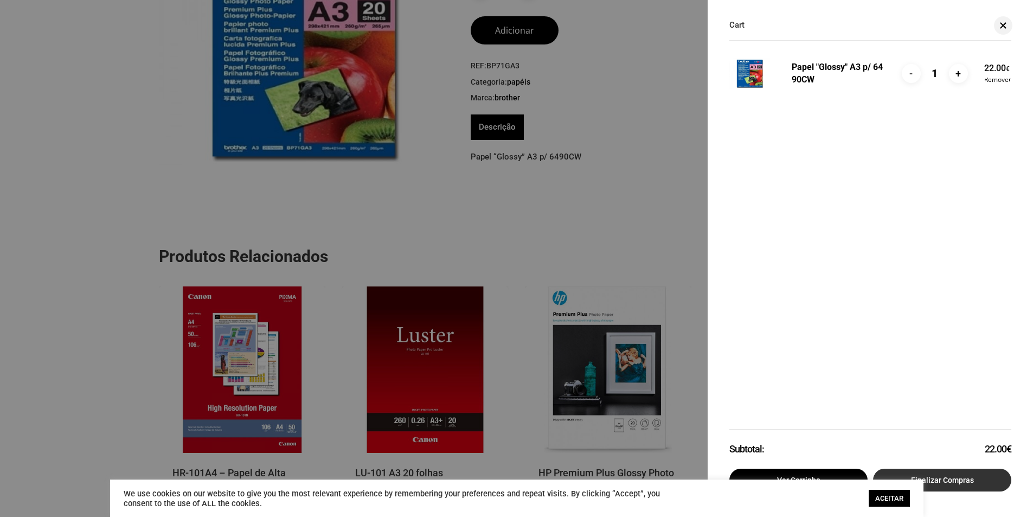 The image size is (1033, 517). I want to click on a: Papel "Glossy" A3 p/ 6490CW, so click(837, 73).